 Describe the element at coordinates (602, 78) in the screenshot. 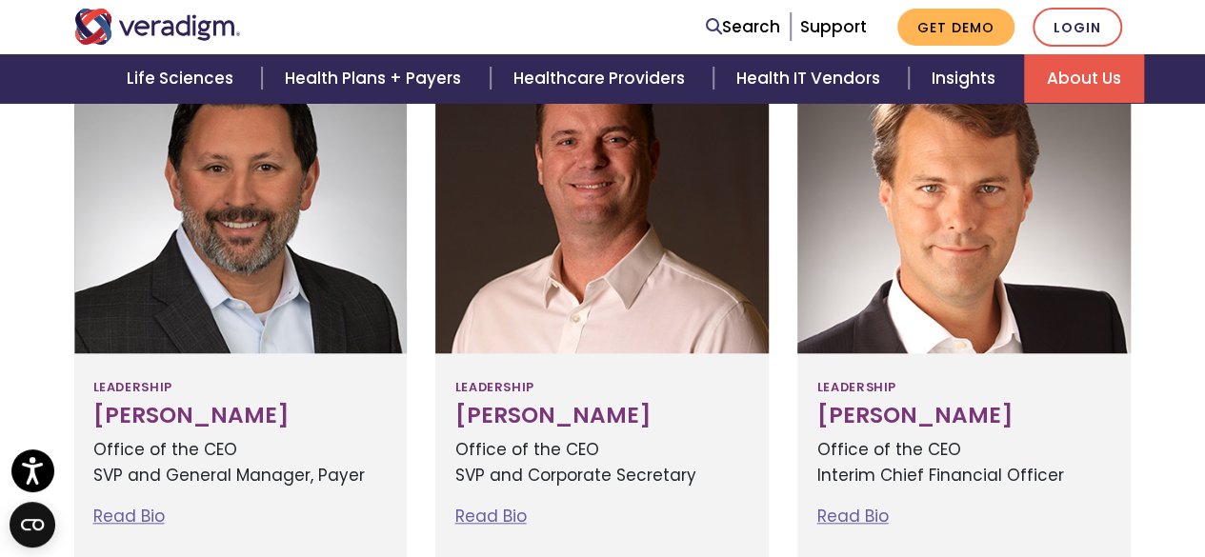

I see `a: Healthcare Providers` at that location.